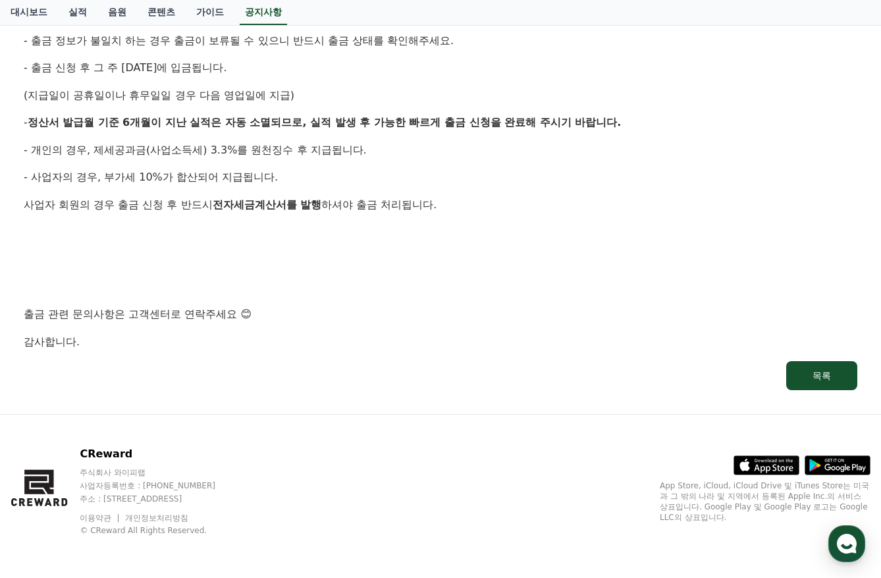 The image size is (881, 578). What do you see at coordinates (128, 434) in the screenshot?
I see `a: 대화` at bounding box center [128, 434].